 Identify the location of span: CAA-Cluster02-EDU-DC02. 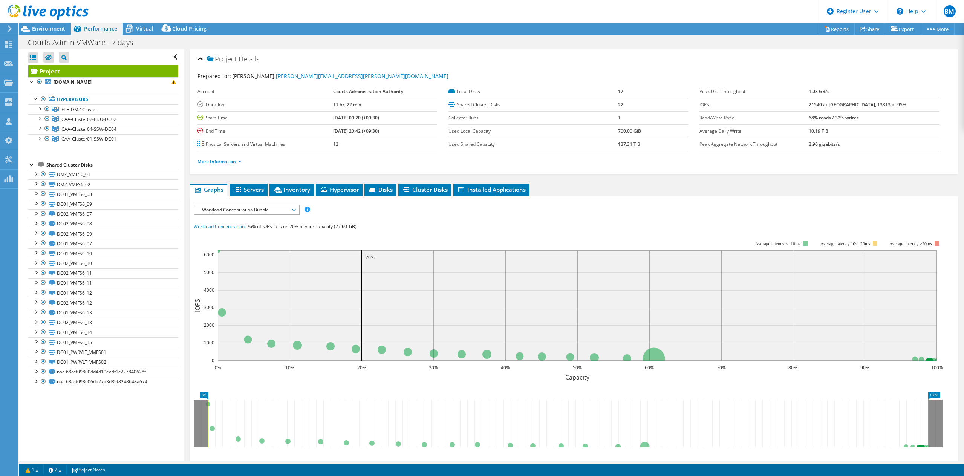
(89, 119).